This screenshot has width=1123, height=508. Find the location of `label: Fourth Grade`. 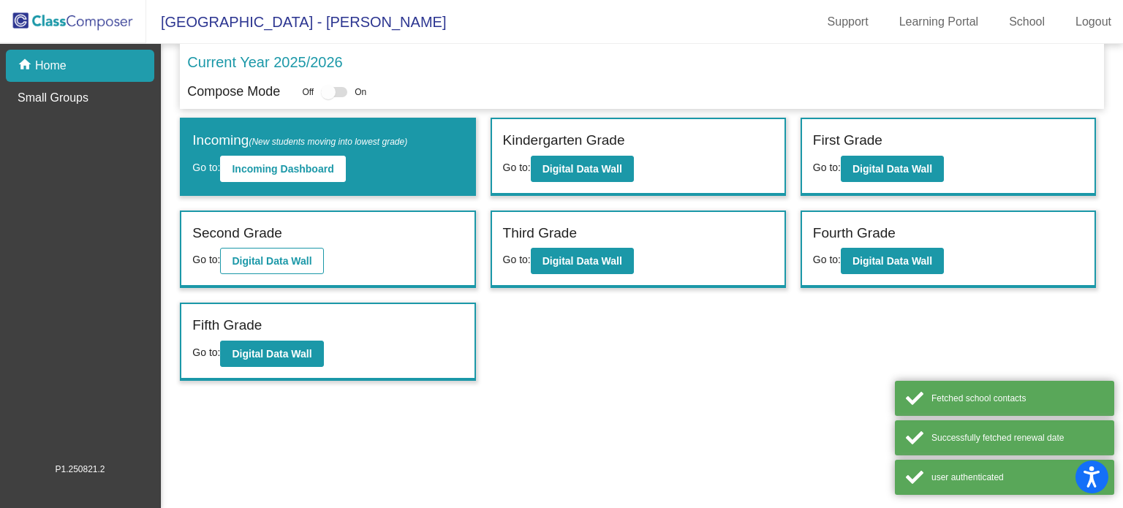

label: Fourth Grade is located at coordinates (854, 233).